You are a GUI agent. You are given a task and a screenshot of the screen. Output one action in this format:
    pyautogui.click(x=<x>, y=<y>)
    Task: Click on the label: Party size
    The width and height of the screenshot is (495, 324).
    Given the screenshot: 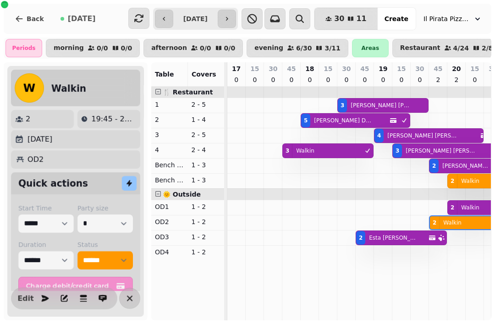 What is the action you would take?
    pyautogui.click(x=105, y=208)
    